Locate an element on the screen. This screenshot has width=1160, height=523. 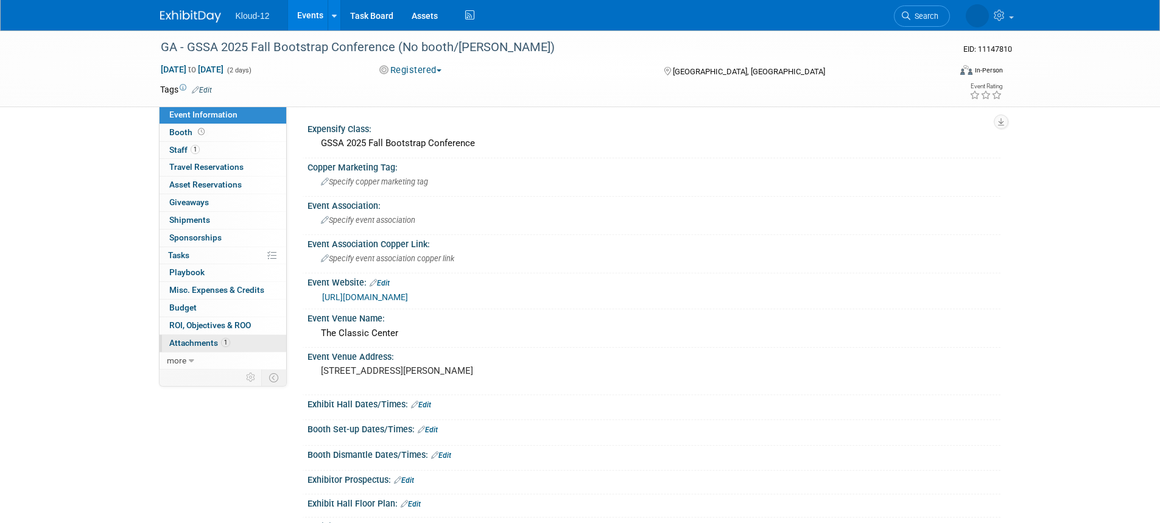
span: Kloud-12 is located at coordinates (253, 16).